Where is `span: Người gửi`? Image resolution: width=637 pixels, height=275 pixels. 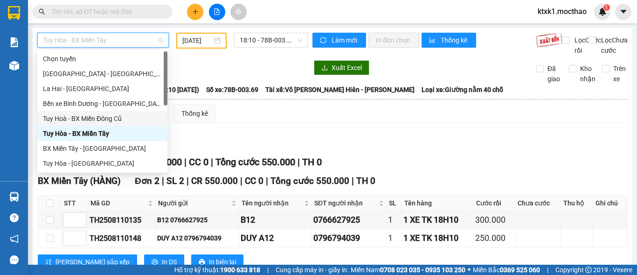
span: Người gửi is located at coordinates (194, 203).